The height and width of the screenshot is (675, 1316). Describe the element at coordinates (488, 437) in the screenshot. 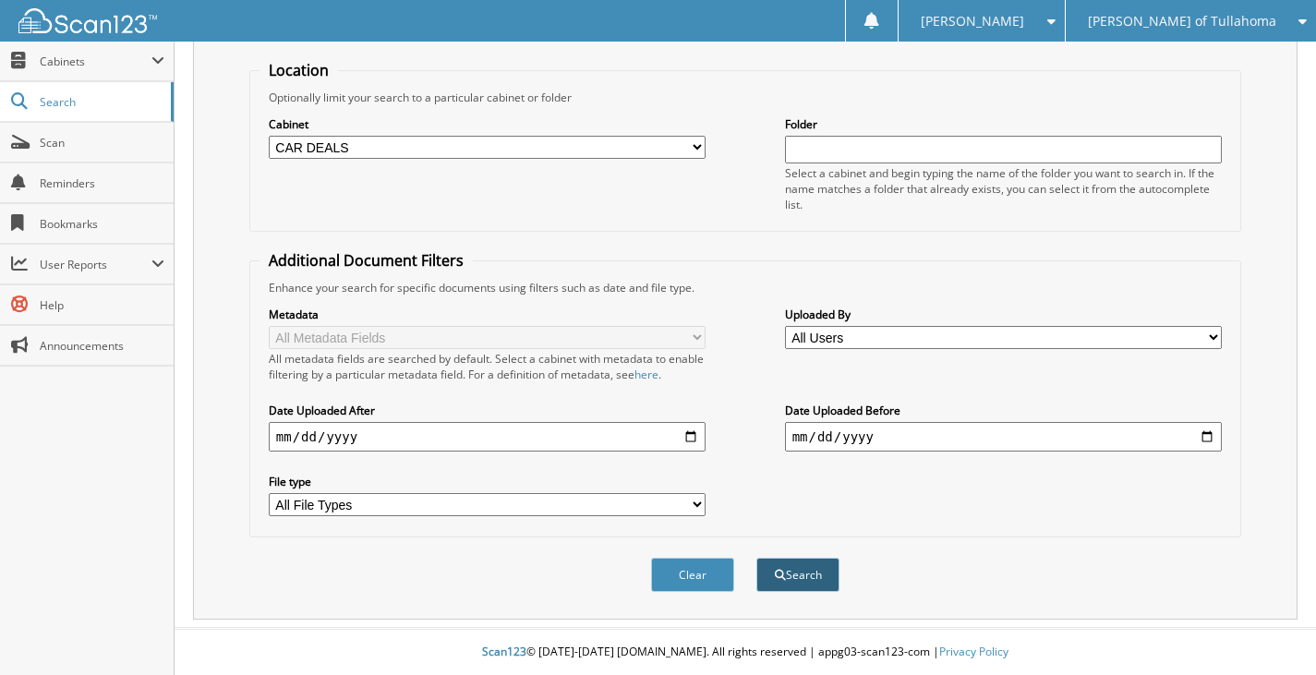

I see `input: start` at that location.